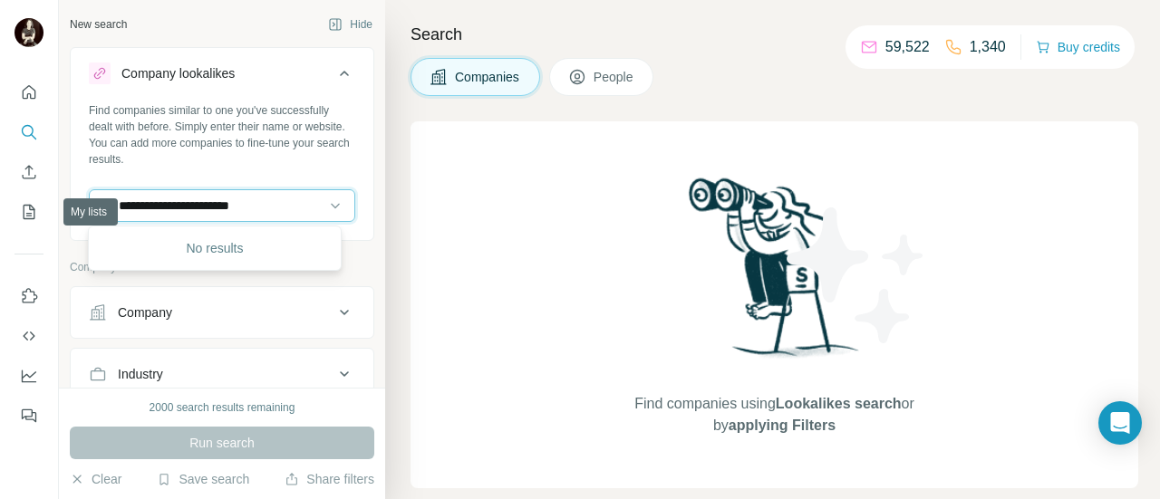 Image resolution: width=1160 pixels, height=499 pixels. I want to click on button: Save search, so click(203, 479).